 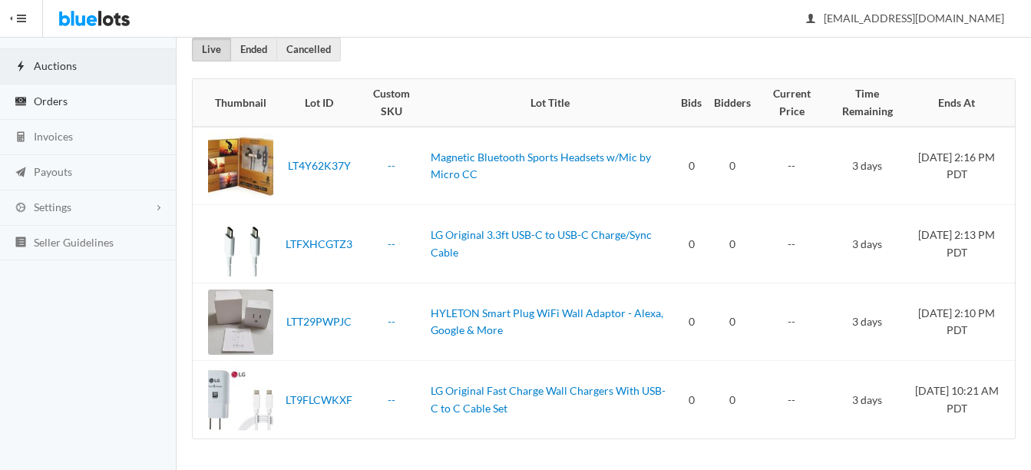 I want to click on ion-icon: clipboard, so click(x=21, y=31).